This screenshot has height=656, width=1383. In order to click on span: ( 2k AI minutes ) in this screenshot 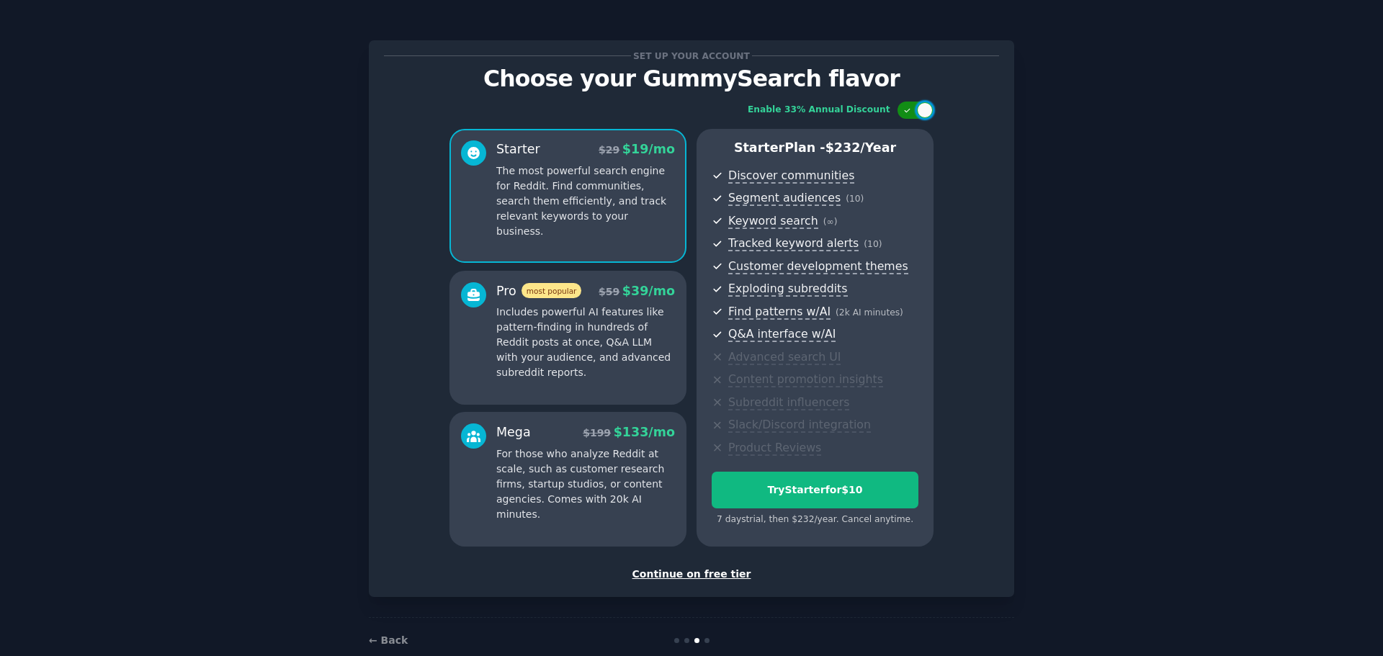, I will do `click(870, 313)`.